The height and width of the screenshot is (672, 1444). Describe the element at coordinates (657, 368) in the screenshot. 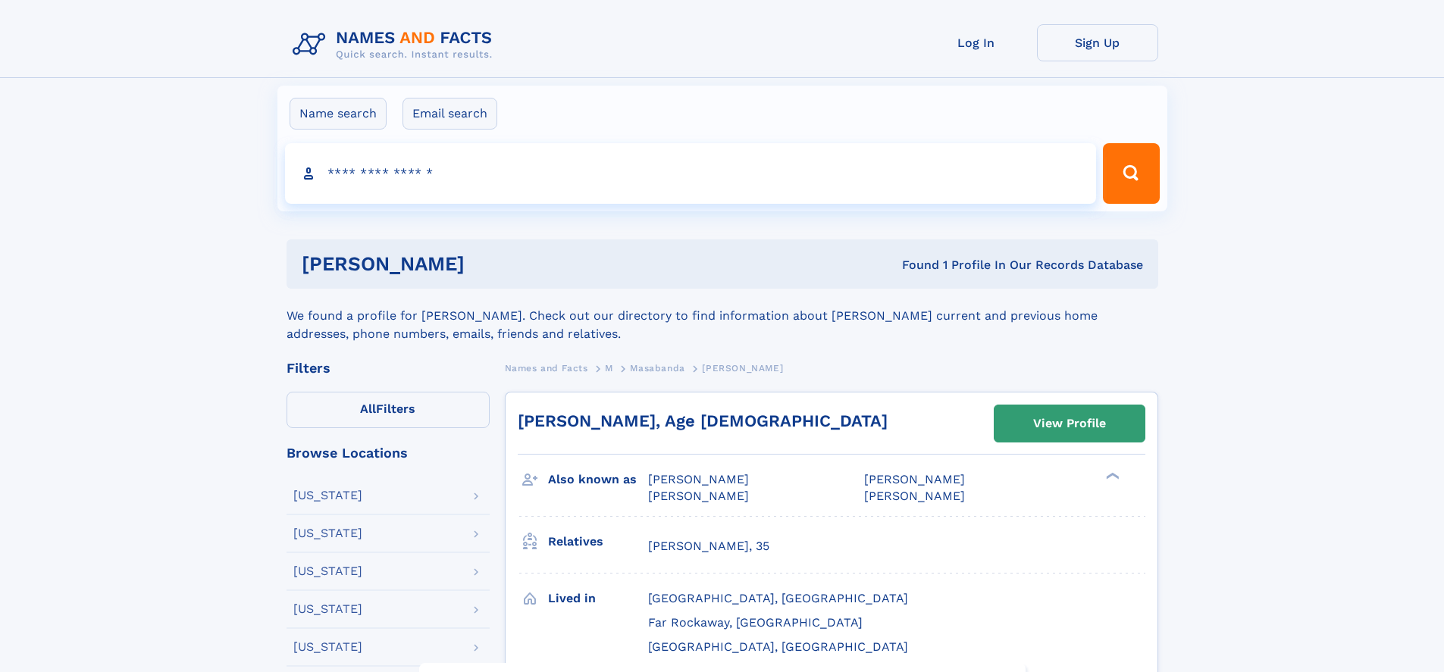

I see `a: Masabanda` at that location.